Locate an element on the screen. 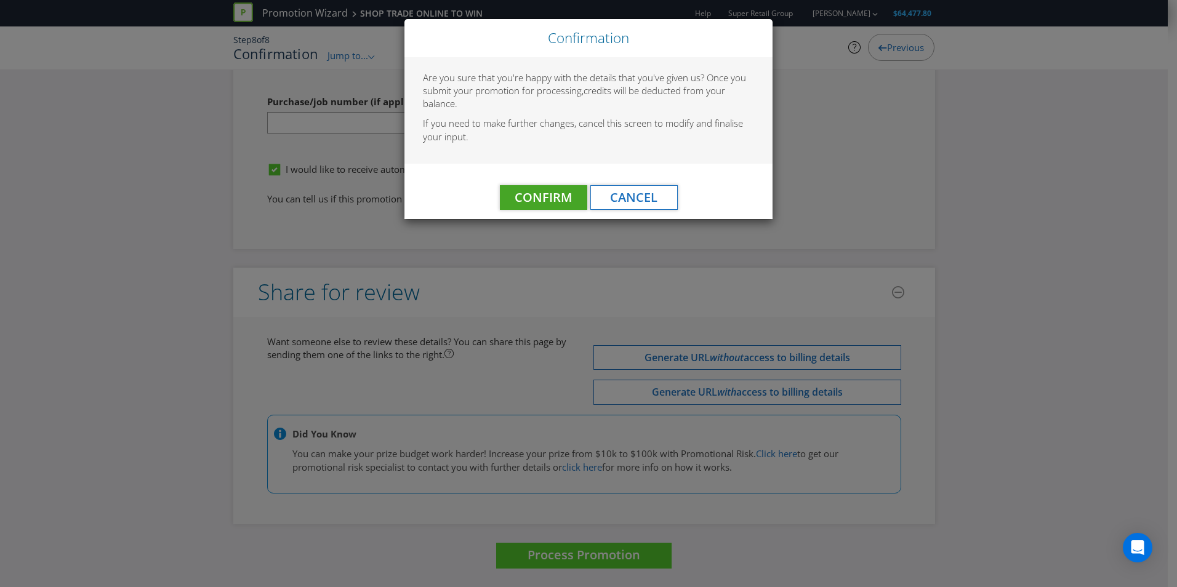 This screenshot has height=587, width=1177. button: Cancel is located at coordinates (634, 198).